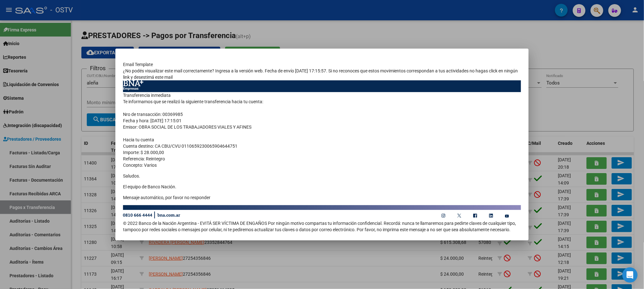 This screenshot has height=289, width=644. What do you see at coordinates (459, 216) in the screenshot?
I see `img: twitter de banco nación` at bounding box center [459, 216].